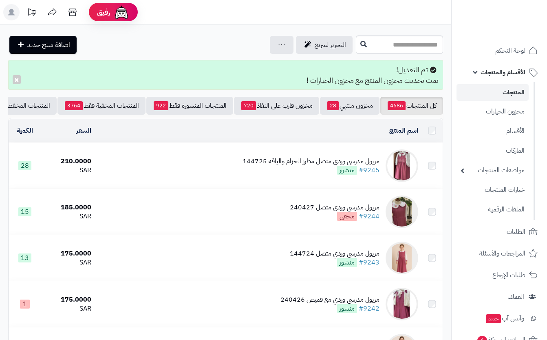  I want to click on a: #9242, so click(369, 308).